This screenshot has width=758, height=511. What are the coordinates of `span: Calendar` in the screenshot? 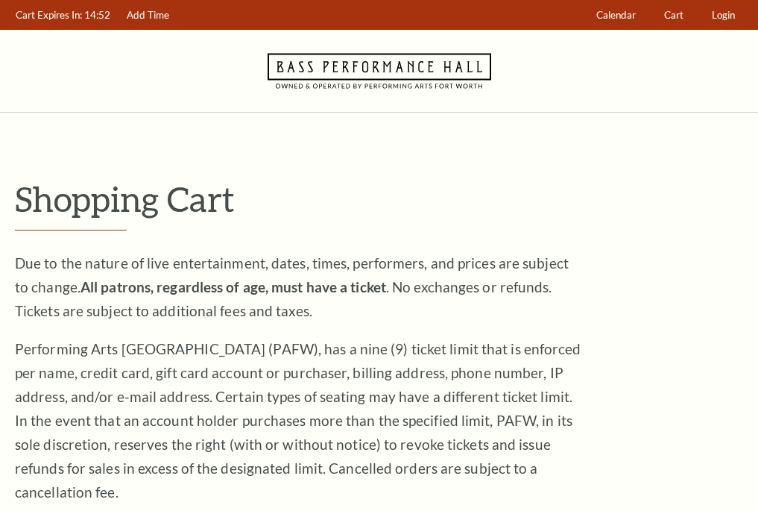 It's located at (616, 15).